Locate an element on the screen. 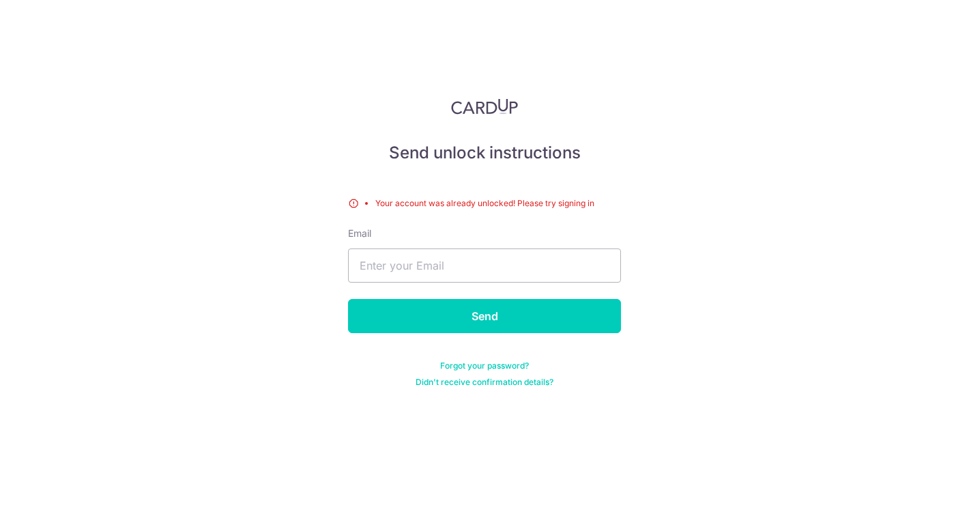  a: Forgot your password? is located at coordinates (484, 366).